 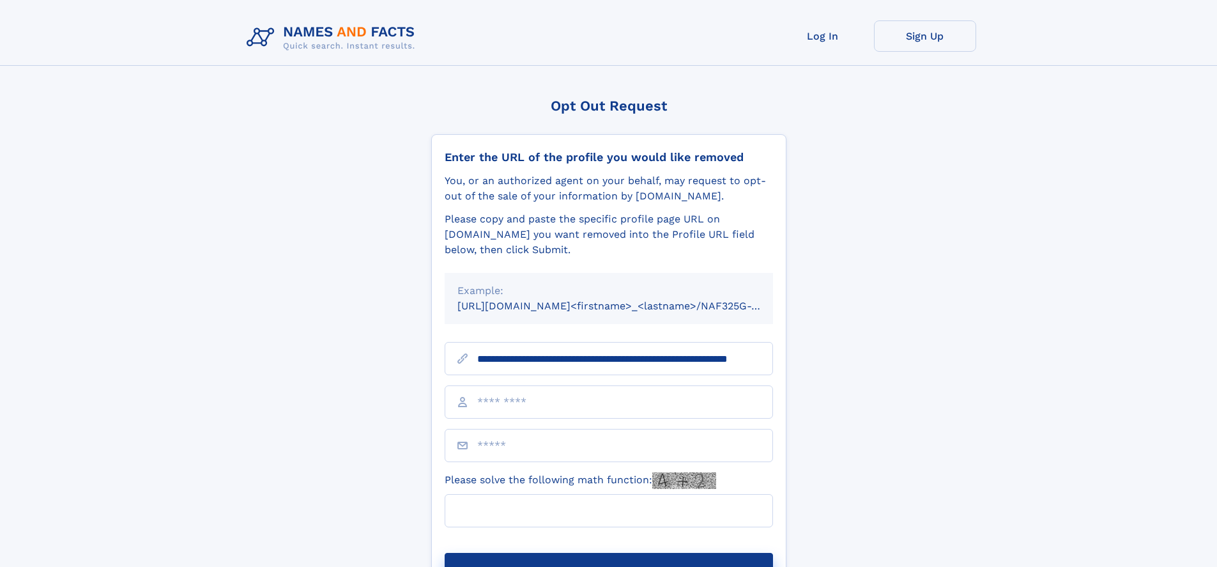 I want to click on label: Please solve the following math function:, so click(x=580, y=481).